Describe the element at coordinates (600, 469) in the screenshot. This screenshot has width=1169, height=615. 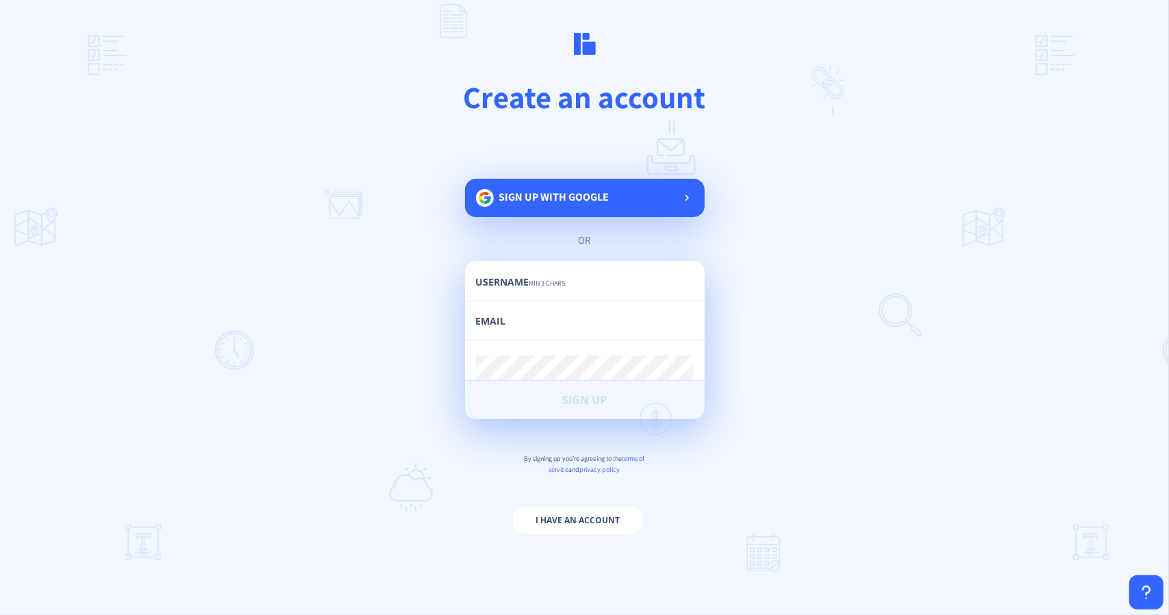
I see `span: privacy policy` at that location.